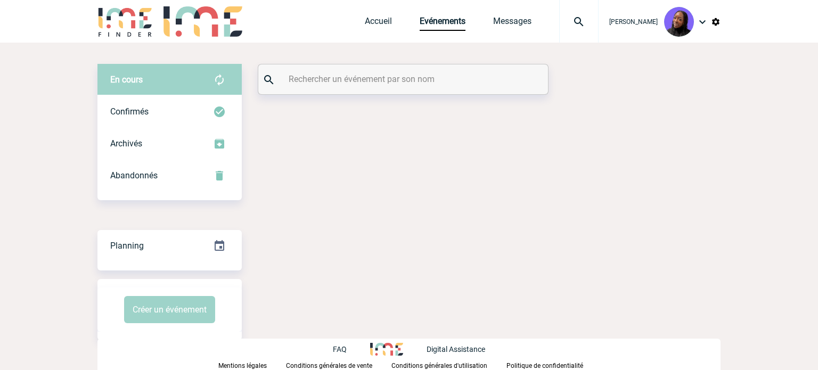 Image resolution: width=818 pixels, height=370 pixels. Describe the element at coordinates (340, 350) in the screenshot. I see `p: FAQ` at that location.